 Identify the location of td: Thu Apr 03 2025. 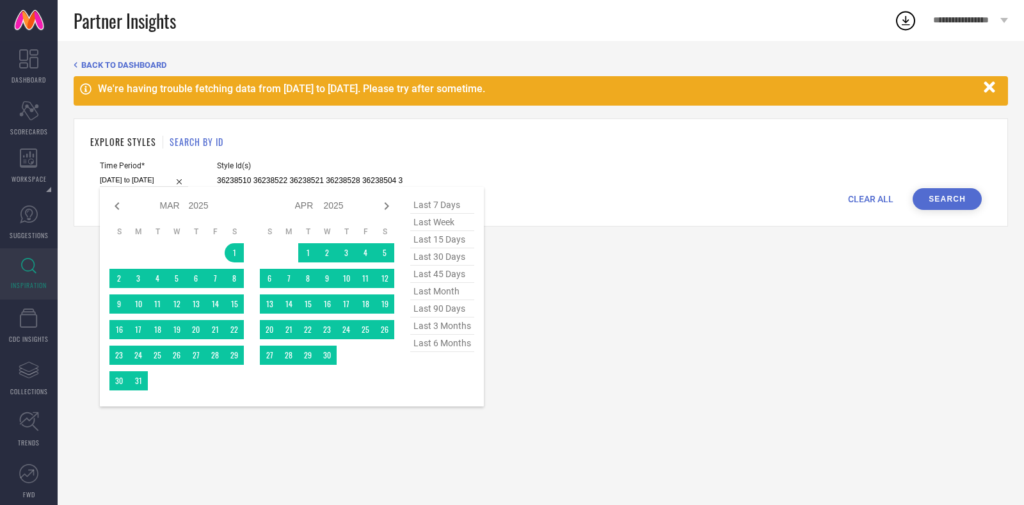
(346, 253).